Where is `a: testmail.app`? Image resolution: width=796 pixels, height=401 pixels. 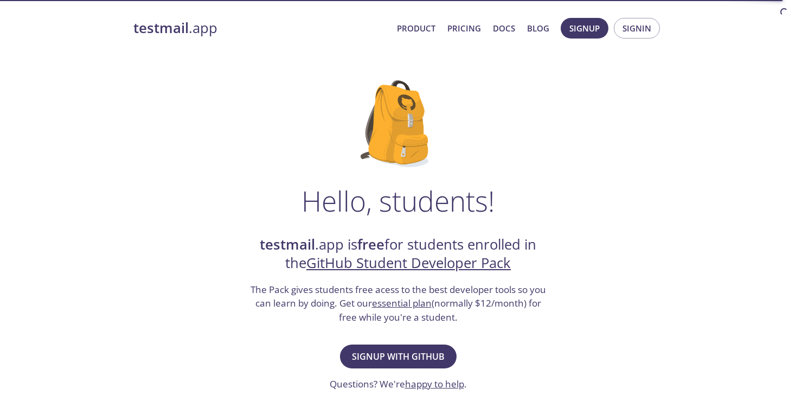
a: testmail.app is located at coordinates (261, 28).